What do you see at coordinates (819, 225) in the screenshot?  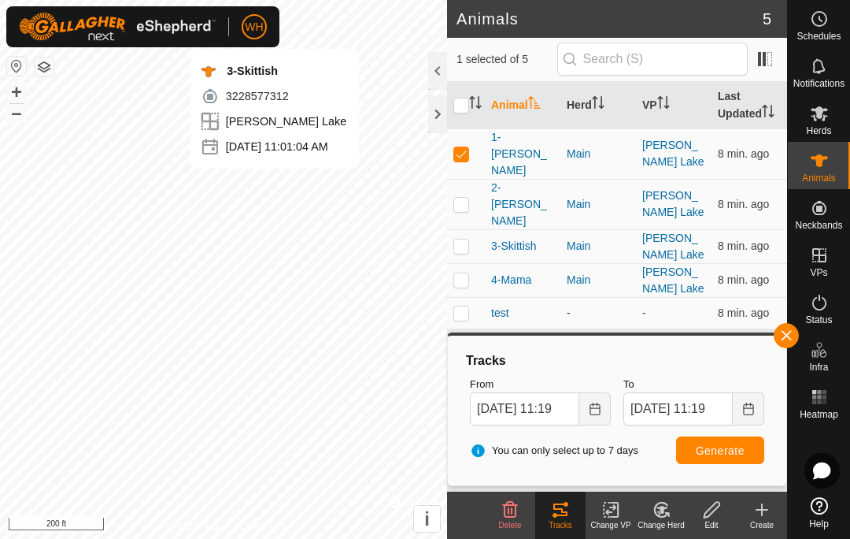 I see `span: Neckbands` at bounding box center [819, 225].